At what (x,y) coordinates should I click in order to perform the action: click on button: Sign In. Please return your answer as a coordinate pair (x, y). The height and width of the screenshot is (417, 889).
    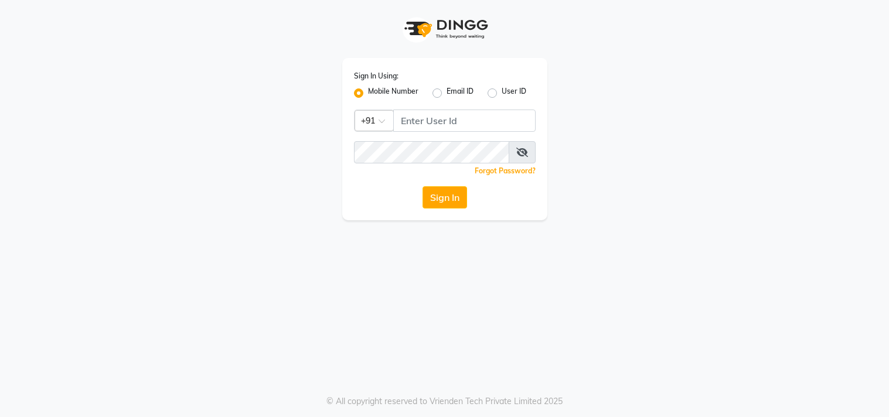
    Looking at the image, I should click on (445, 198).